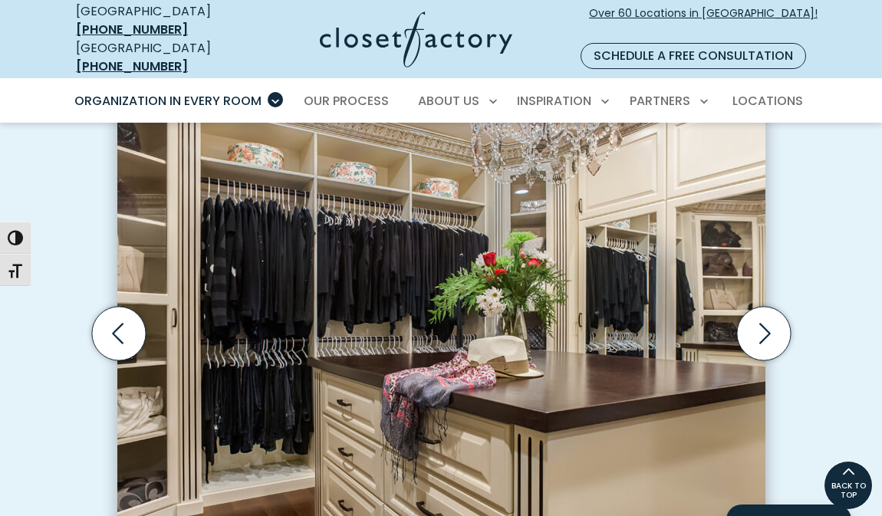  I want to click on a: BACK TO TOP, so click(849, 486).